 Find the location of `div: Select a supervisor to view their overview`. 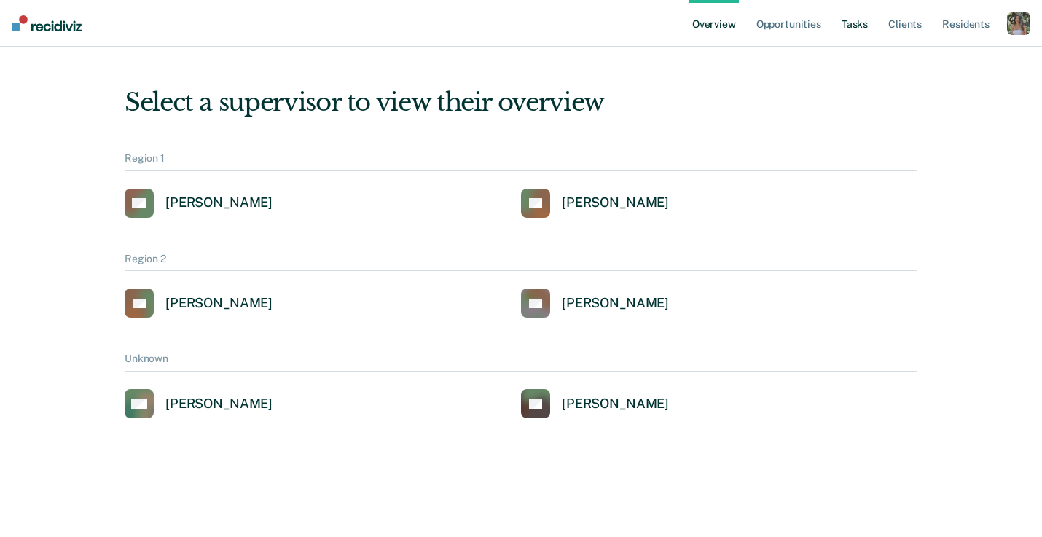

div: Select a supervisor to view their overview is located at coordinates (521, 102).